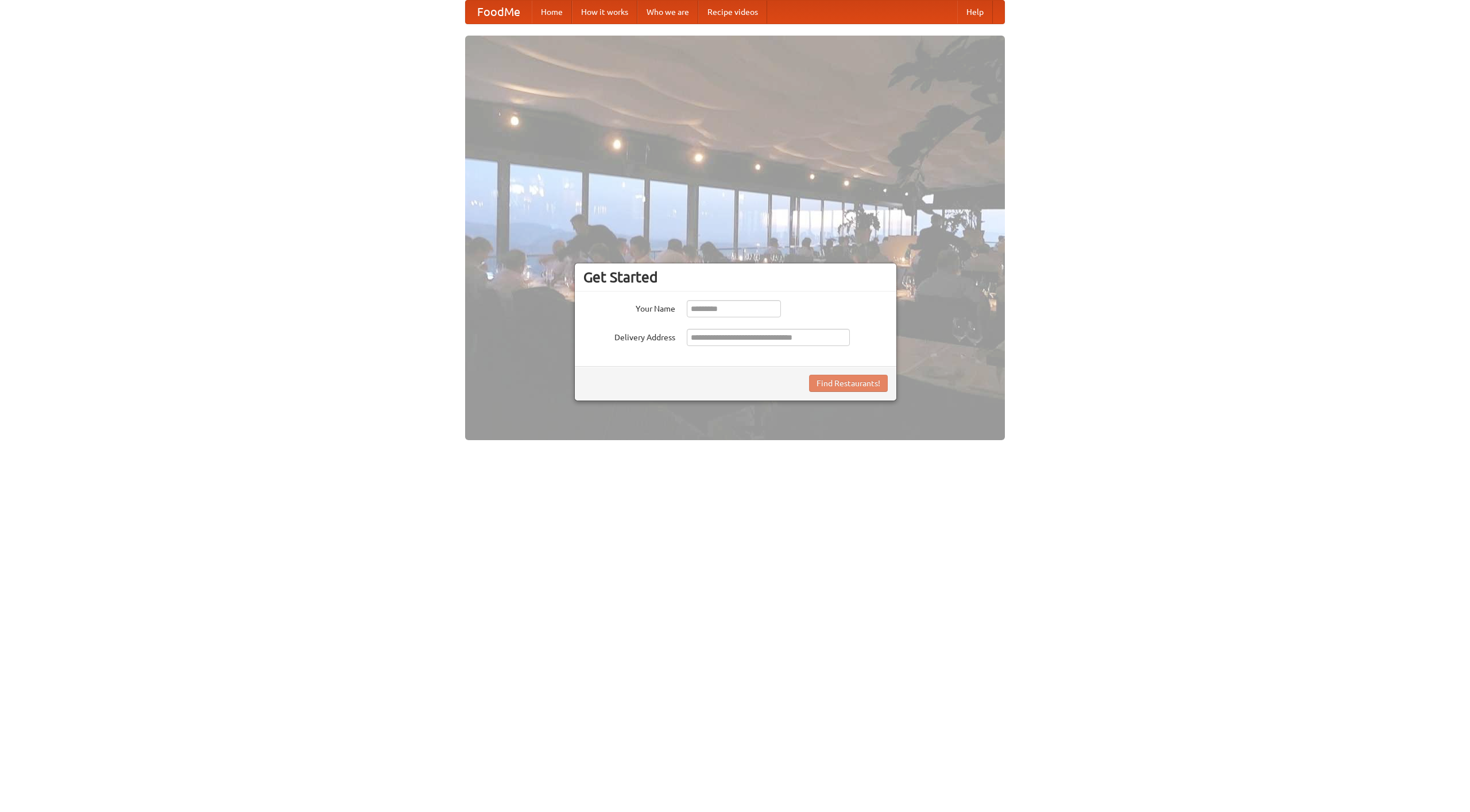 The width and height of the screenshot is (1470, 812). What do you see at coordinates (629, 307) in the screenshot?
I see `label: Your Name` at bounding box center [629, 307].